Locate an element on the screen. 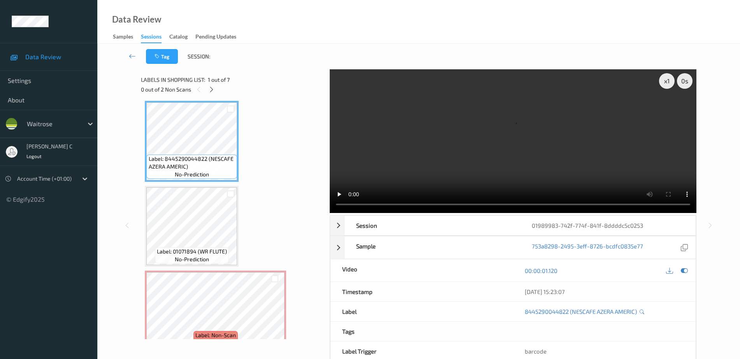 This screenshot has height=359, width=740. div: Tags is located at coordinates (421, 331).